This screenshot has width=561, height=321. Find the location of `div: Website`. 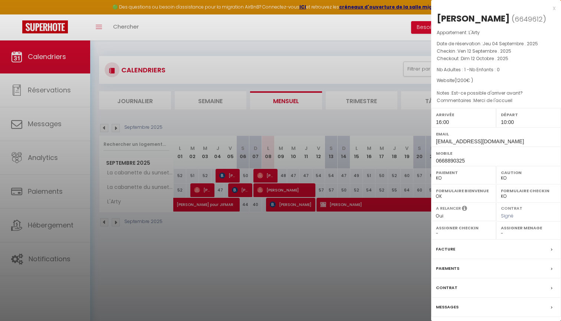

div: Website is located at coordinates (496, 81).